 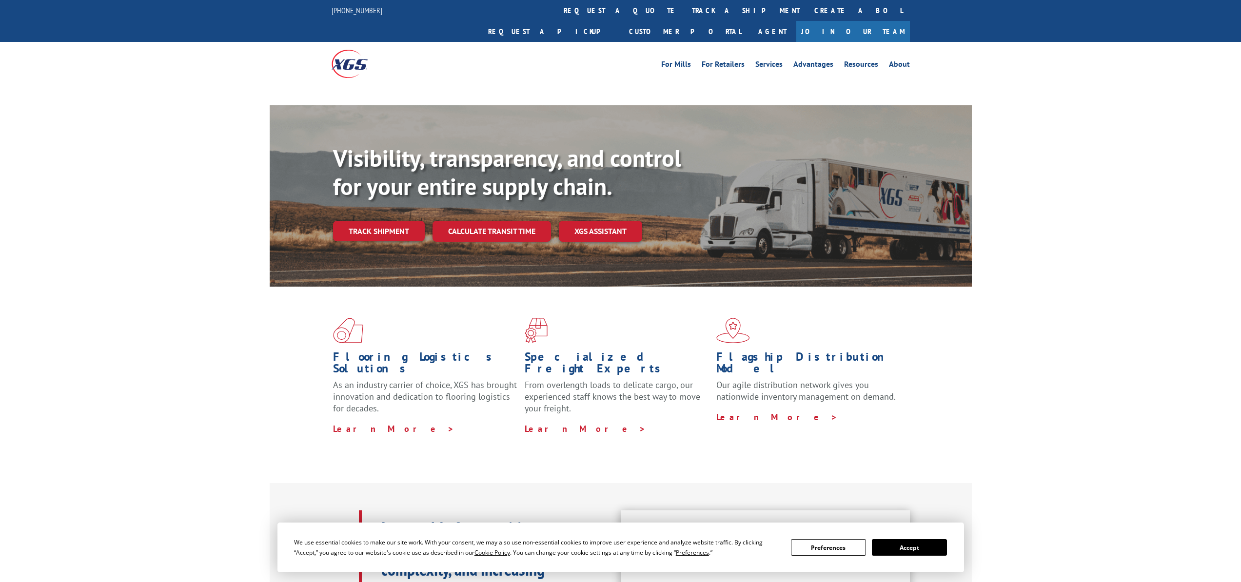 I want to click on a: Advantages, so click(x=813, y=66).